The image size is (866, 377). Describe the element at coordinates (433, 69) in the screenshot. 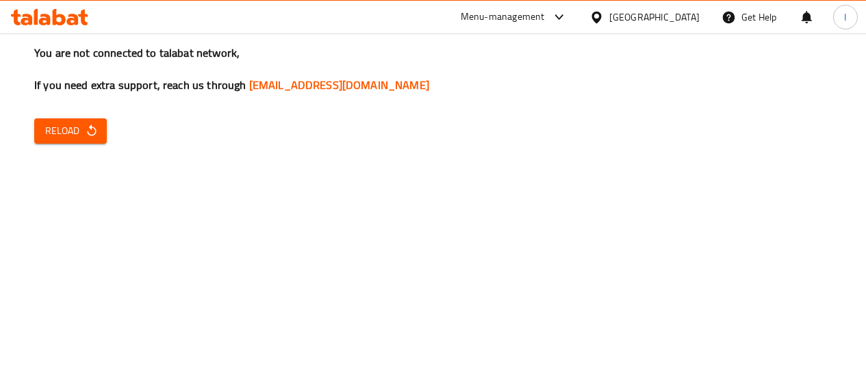

I see `h3: You are not connected to talabat network, If you need extra support, reach us through` at that location.